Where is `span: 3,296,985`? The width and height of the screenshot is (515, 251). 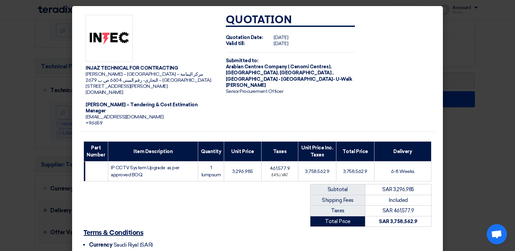 span: 3,296,985 is located at coordinates (243, 172).